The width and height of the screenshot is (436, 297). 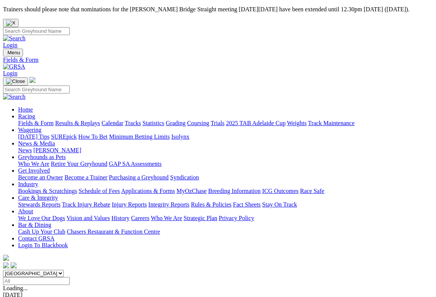 What do you see at coordinates (148, 191) in the screenshot?
I see `a: Applications & Forms` at bounding box center [148, 191].